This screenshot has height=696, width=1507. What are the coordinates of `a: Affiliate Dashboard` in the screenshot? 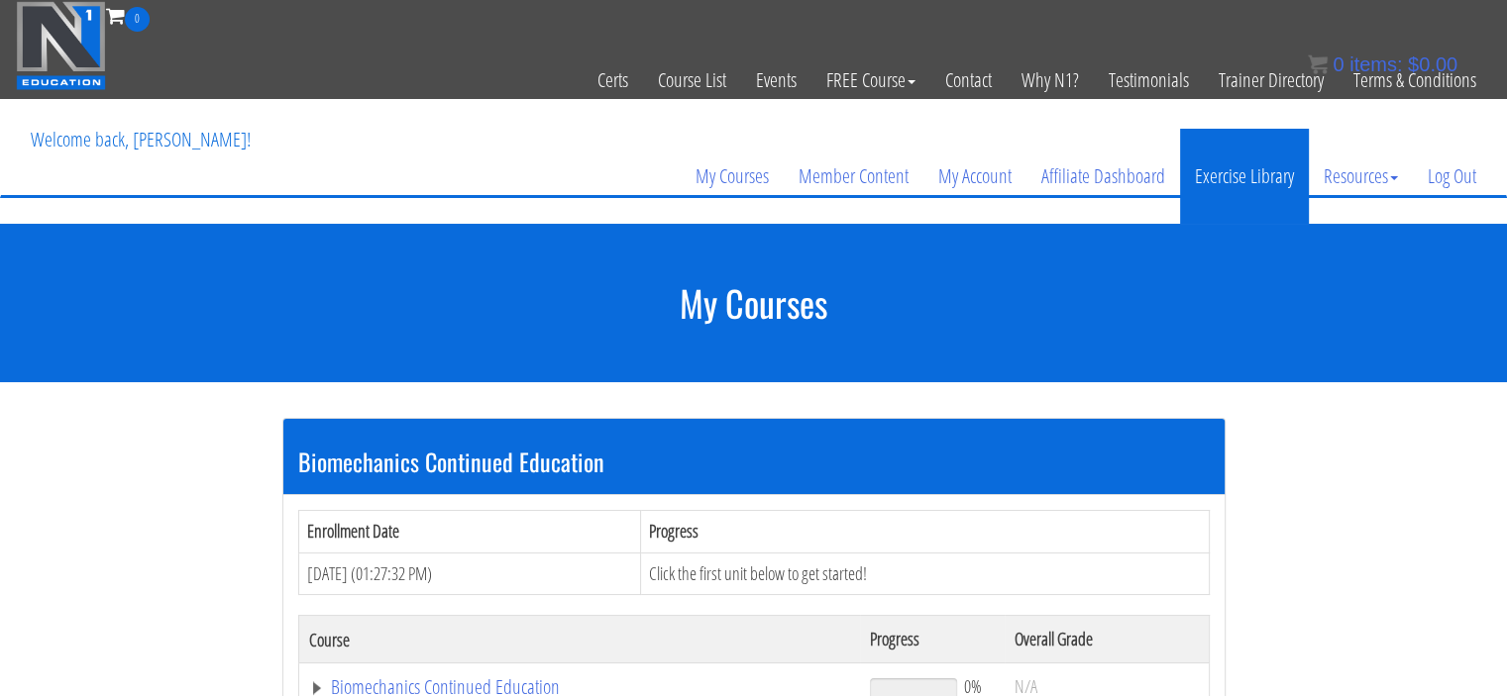 It's located at (1103, 176).